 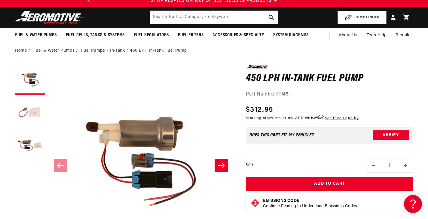 I want to click on button: Emissions CodeContinue Reading to Understand Emissions Codes, so click(x=310, y=204).